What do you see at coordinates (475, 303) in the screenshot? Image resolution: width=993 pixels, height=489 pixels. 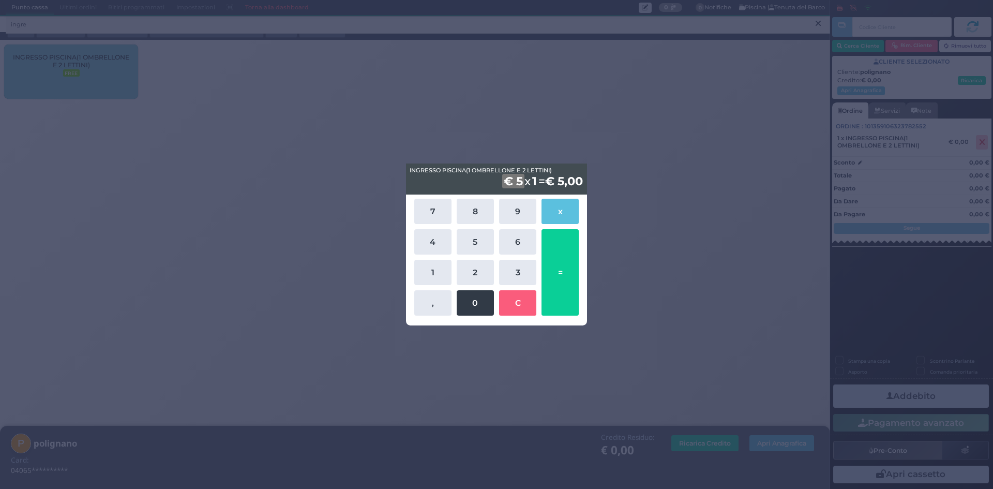 I see `button: 0` at bounding box center [475, 303].